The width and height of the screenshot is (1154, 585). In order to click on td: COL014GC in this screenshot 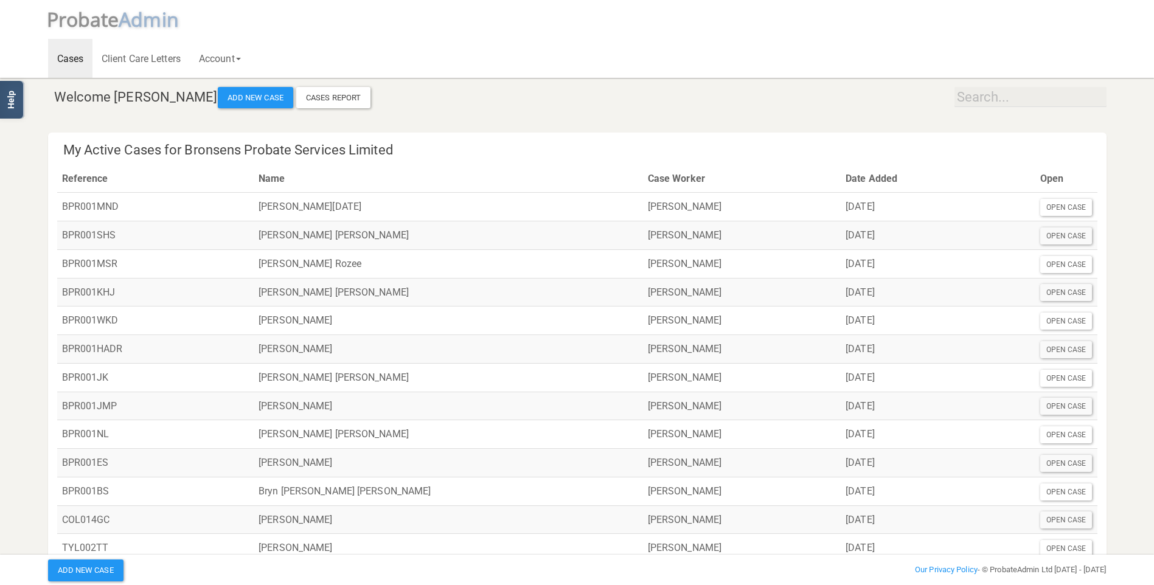, I will do `click(156, 520)`.